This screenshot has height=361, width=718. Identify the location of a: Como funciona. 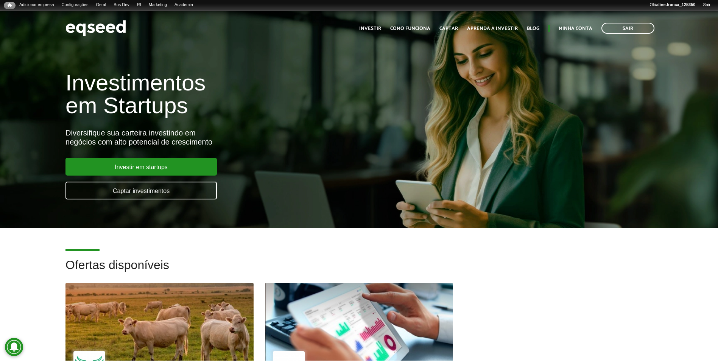
(410, 28).